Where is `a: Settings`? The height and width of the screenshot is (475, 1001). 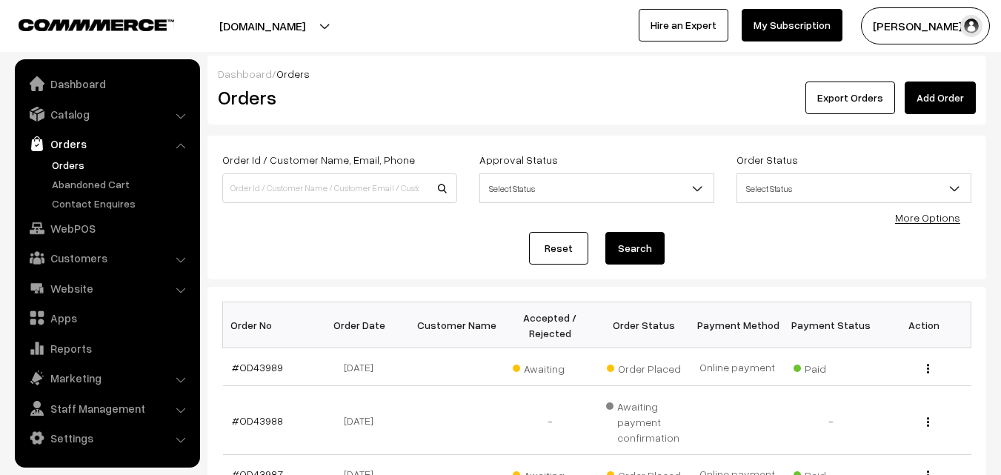
a: Settings is located at coordinates (107, 438).